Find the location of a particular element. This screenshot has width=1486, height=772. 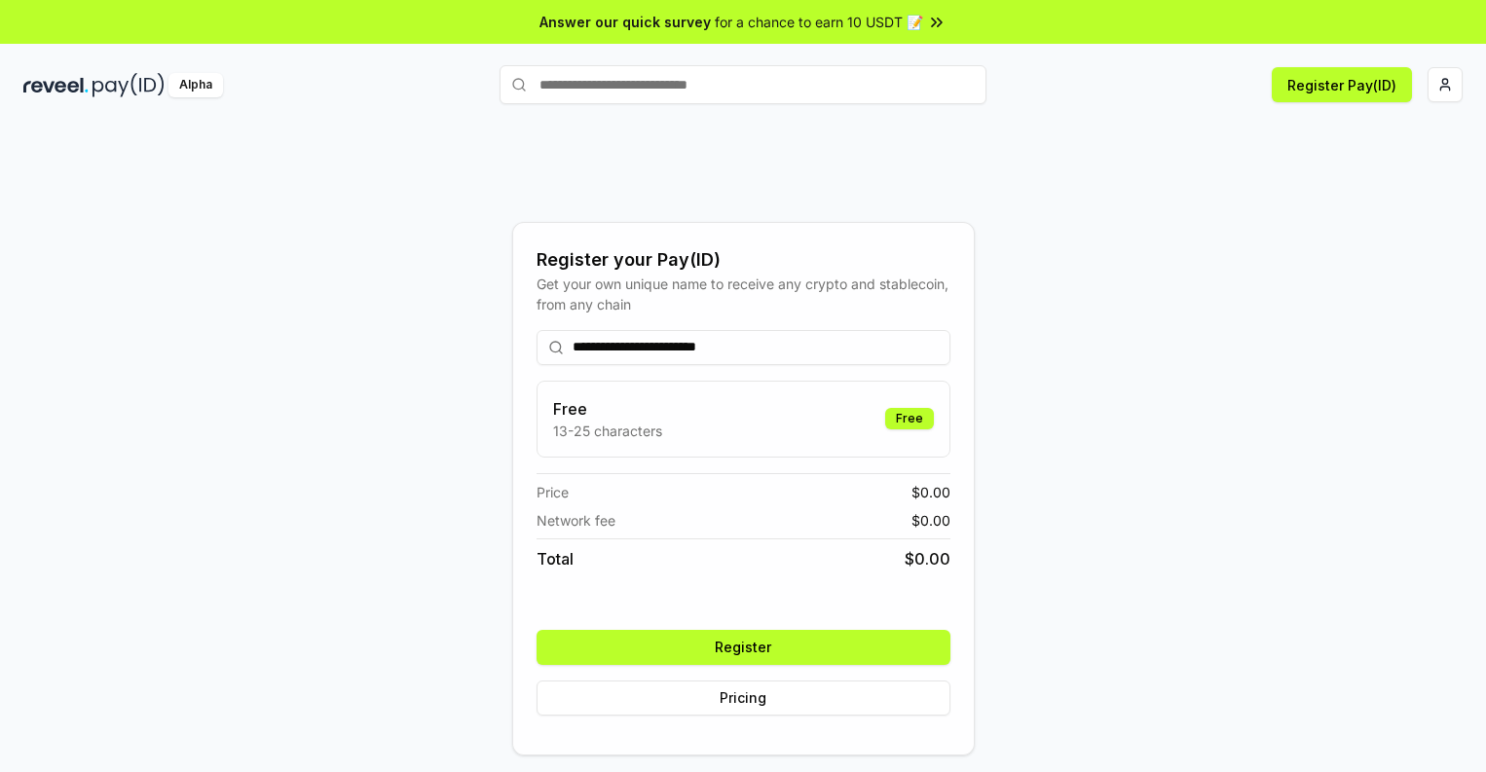

span: Total is located at coordinates (555, 559).